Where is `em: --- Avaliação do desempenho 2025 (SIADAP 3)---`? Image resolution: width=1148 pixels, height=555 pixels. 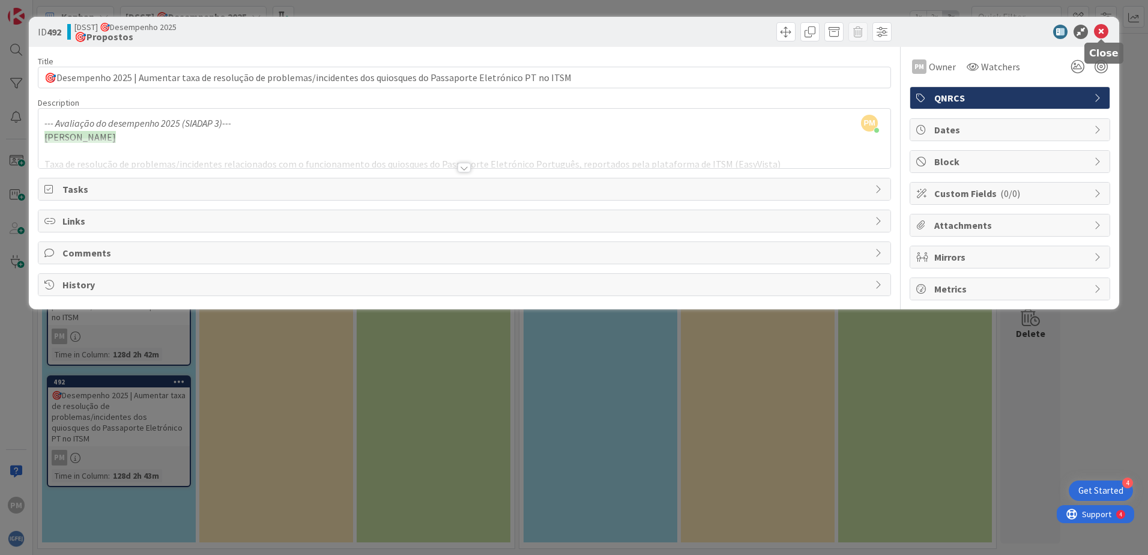 em: --- Avaliação do desempenho 2025 (SIADAP 3)--- is located at coordinates (138, 123).